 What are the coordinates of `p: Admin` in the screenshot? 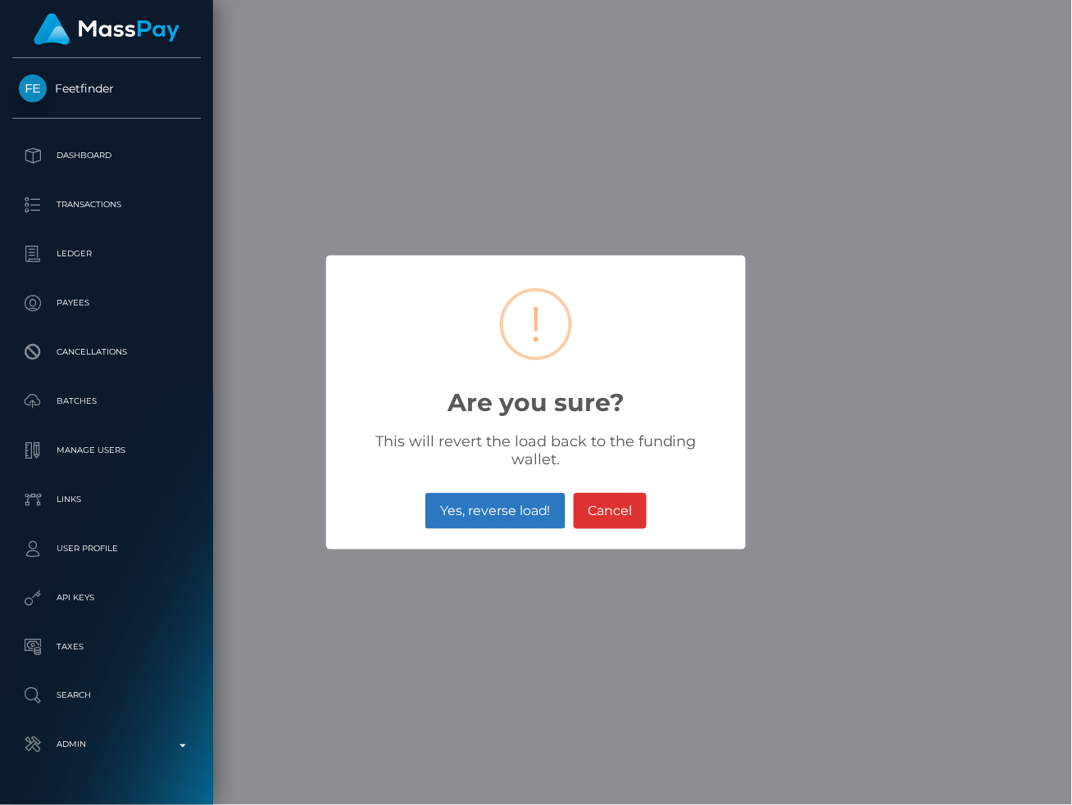 It's located at (107, 746).